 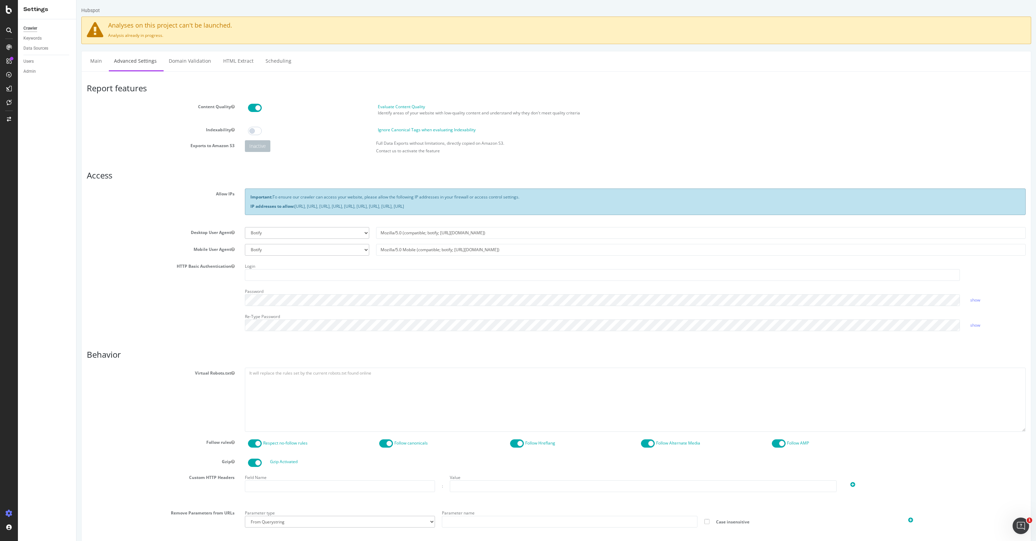 What do you see at coordinates (379, 476) in the screenshot?
I see `label: Value` at bounding box center [379, 476].